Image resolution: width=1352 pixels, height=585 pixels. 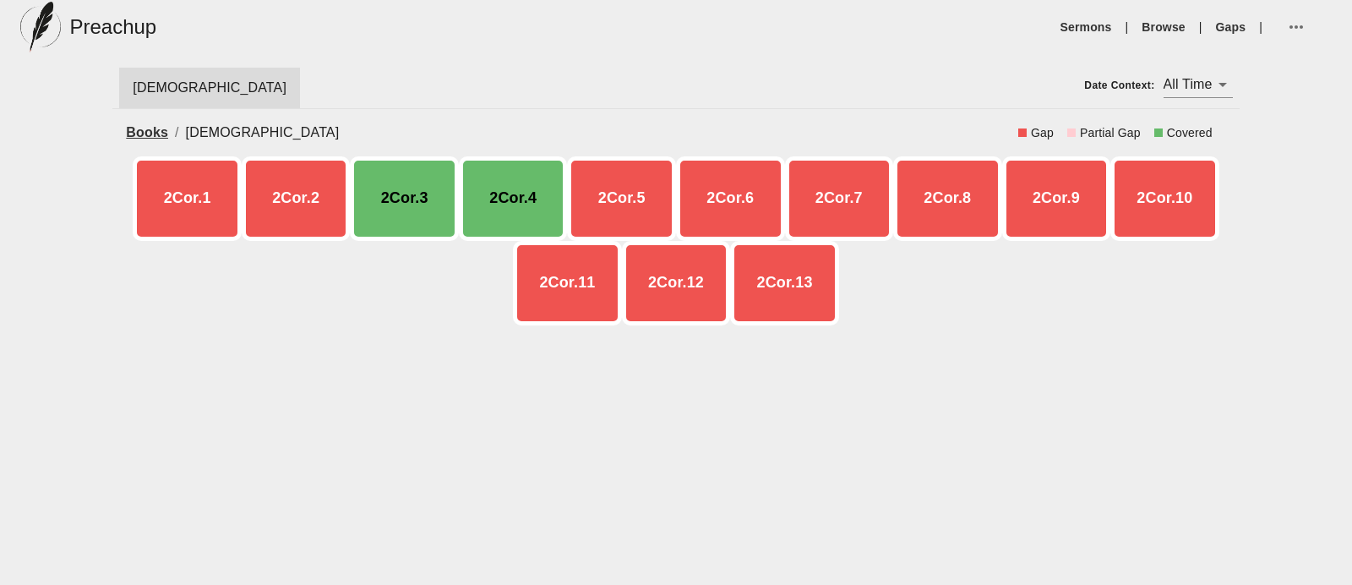 What do you see at coordinates (1110, 133) in the screenshot?
I see `div: Partial Gap` at bounding box center [1110, 133].